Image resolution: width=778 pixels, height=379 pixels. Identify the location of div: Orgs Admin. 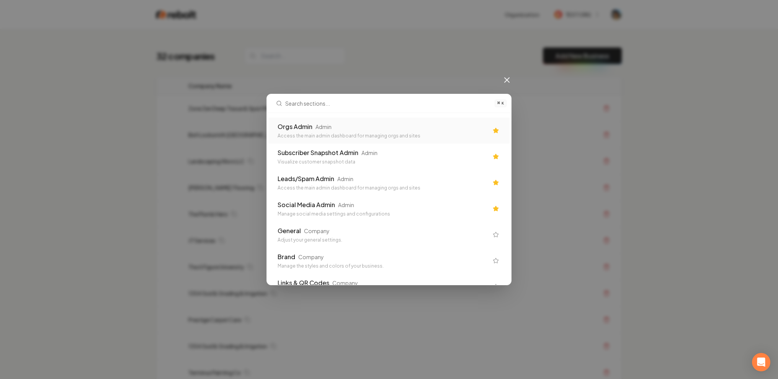
(295, 127).